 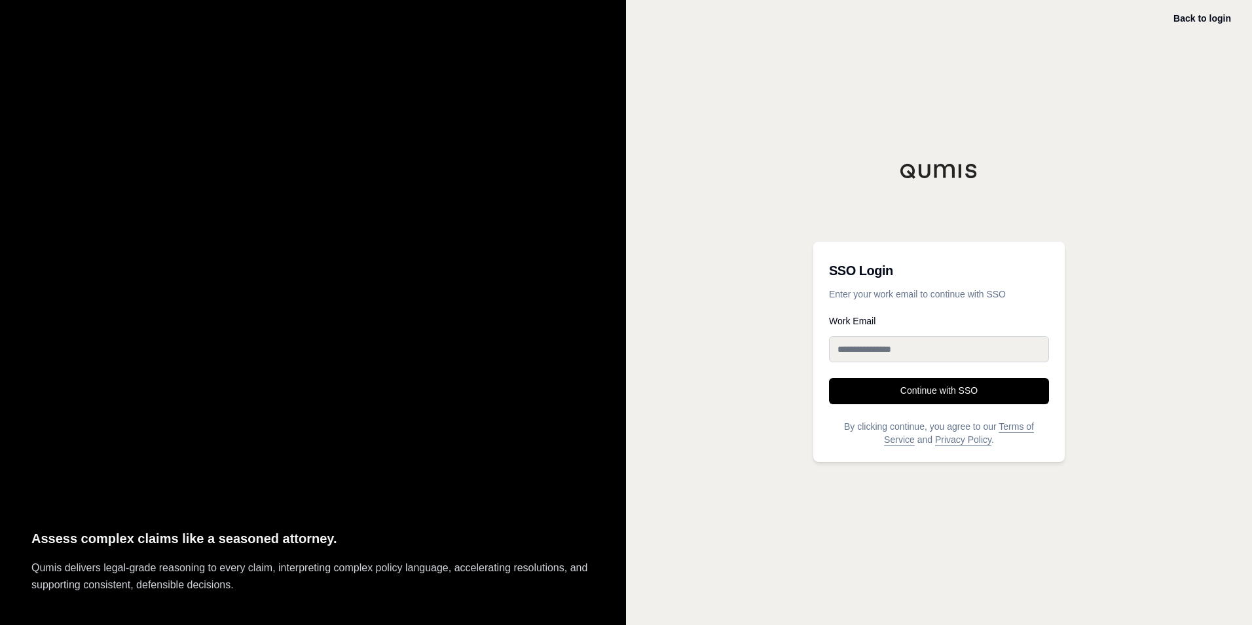 What do you see at coordinates (939, 171) in the screenshot?
I see `img: Qumis` at bounding box center [939, 171].